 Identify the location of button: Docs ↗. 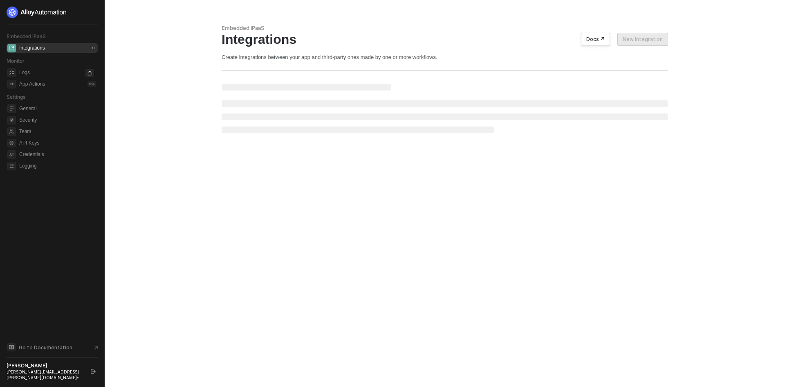
(596, 39).